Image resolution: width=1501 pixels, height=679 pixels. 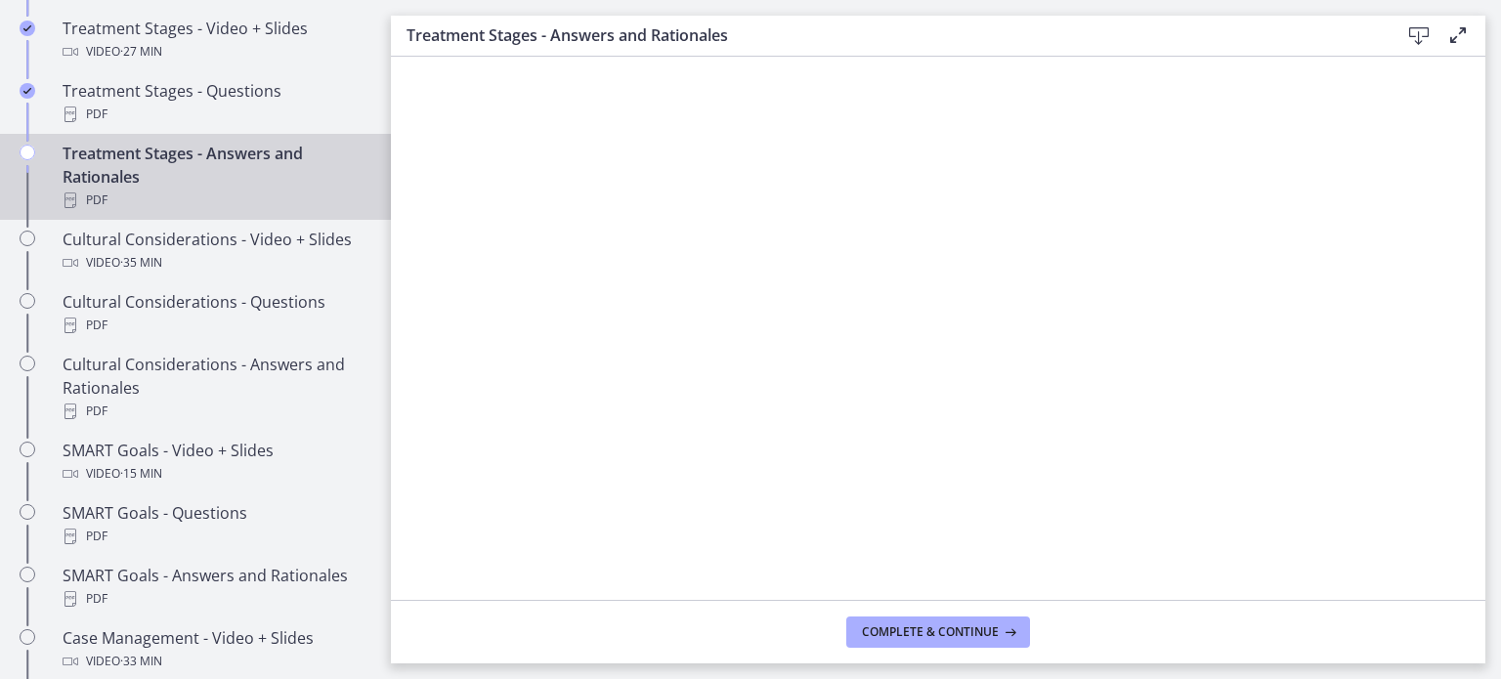 What do you see at coordinates (887, 35) in the screenshot?
I see `h3: Treatment Stages - Answers and Rationales` at bounding box center [887, 35].